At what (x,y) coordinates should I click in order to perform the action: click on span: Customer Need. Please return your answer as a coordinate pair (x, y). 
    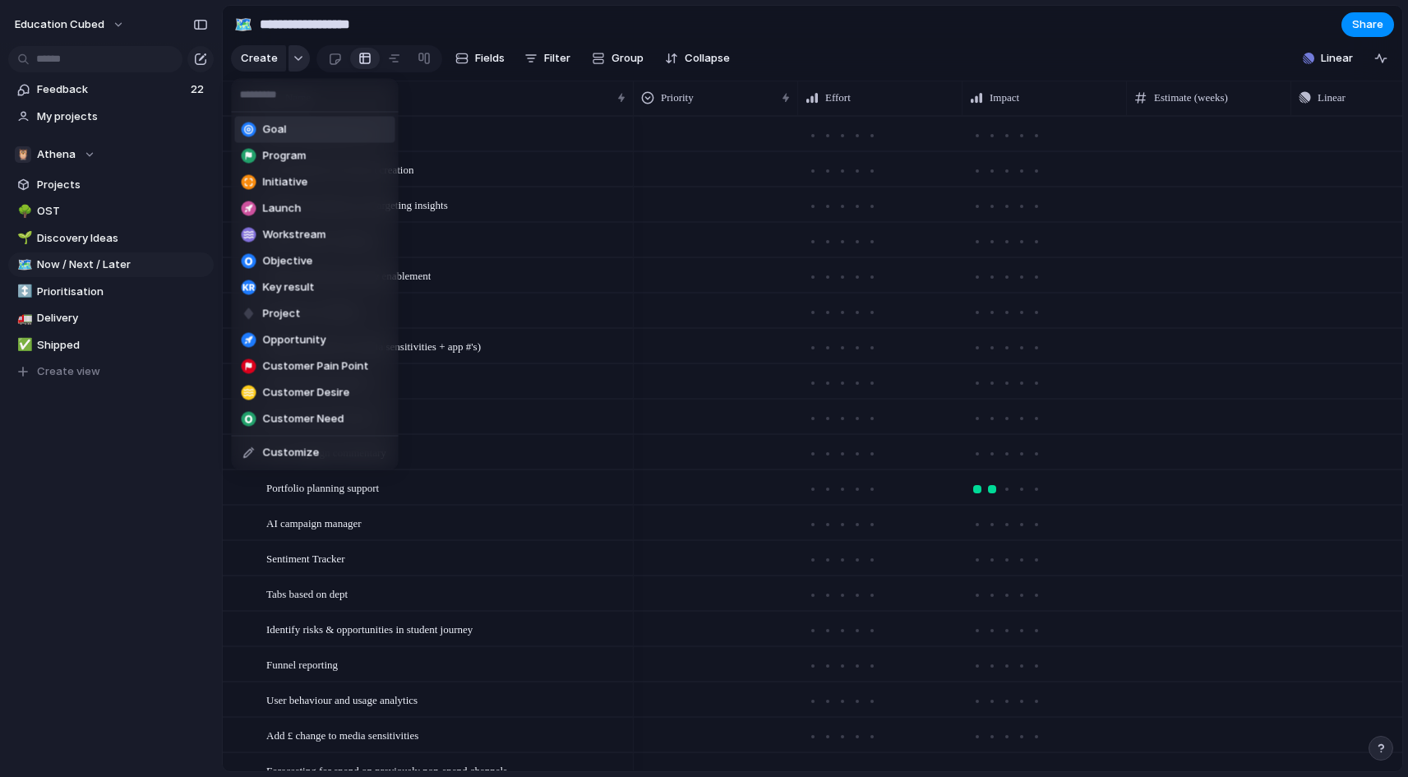
    Looking at the image, I should click on (303, 419).